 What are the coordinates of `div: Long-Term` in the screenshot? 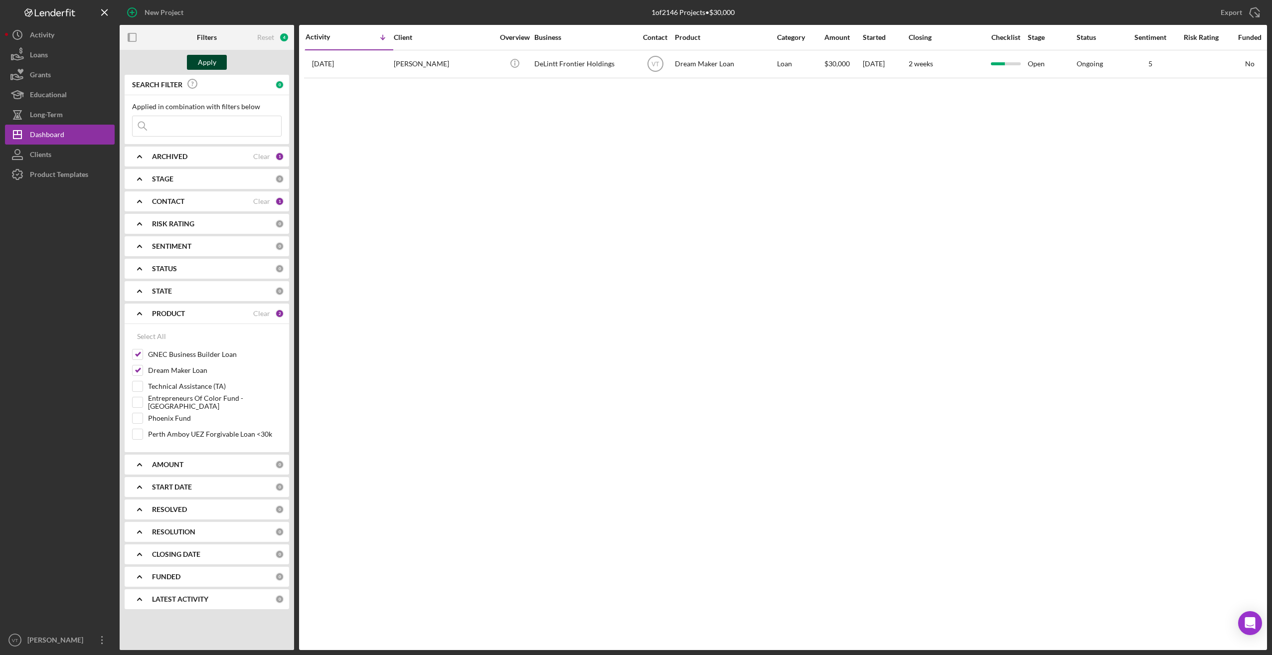 It's located at (46, 116).